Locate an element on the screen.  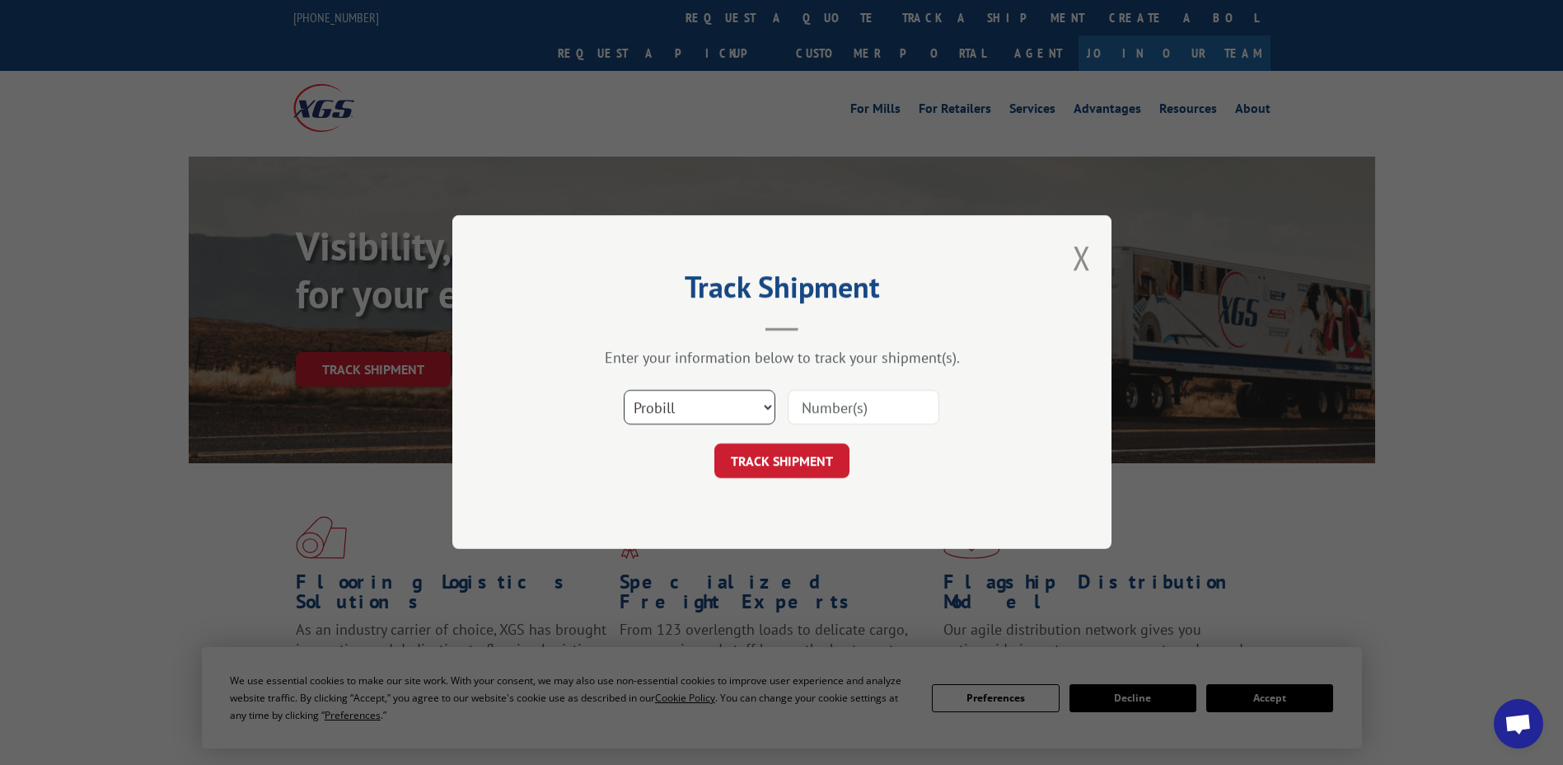
h2: Track Shipment is located at coordinates (782, 291).